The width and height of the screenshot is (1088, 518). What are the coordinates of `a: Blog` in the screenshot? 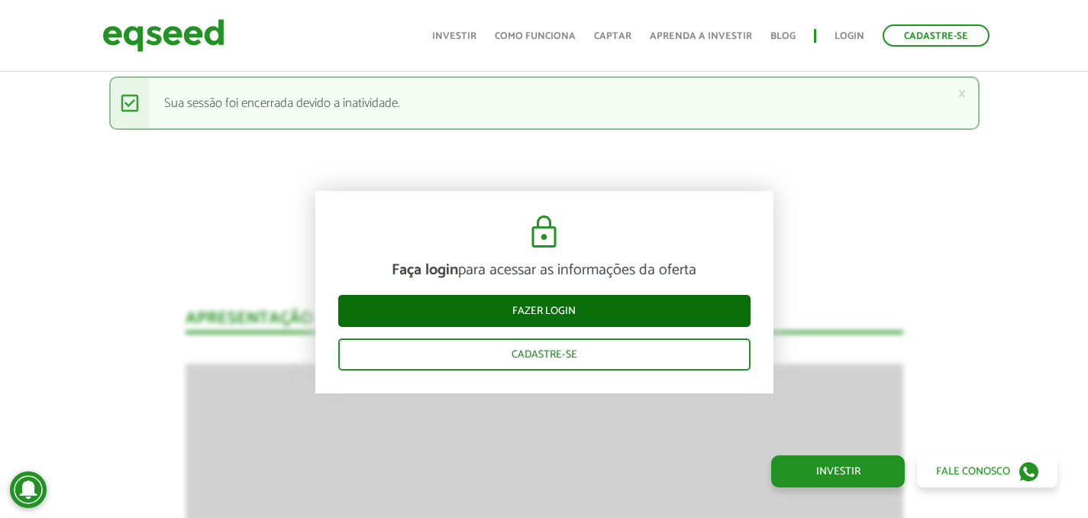 It's located at (783, 36).